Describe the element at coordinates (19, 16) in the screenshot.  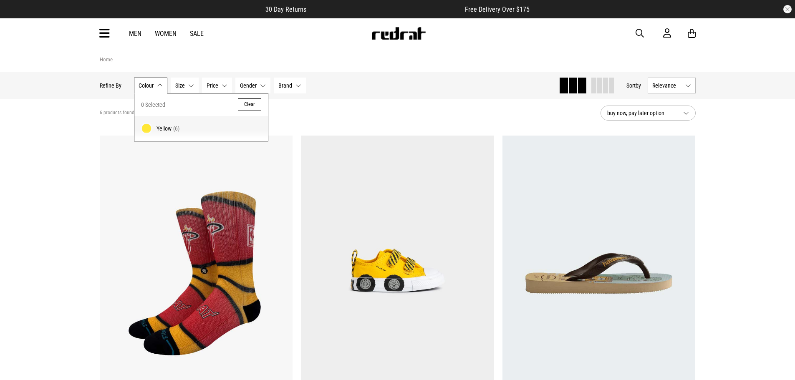
I see `button: Open LiveChat chat widget` at that location.